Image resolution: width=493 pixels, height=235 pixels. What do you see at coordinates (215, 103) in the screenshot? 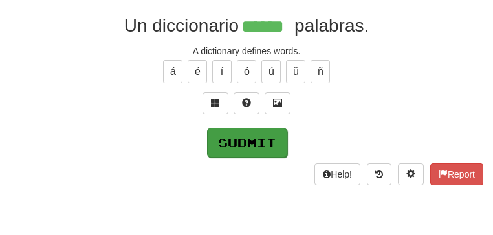
I see `button: Switch sentence to multiple choice alt+p` at bounding box center [215, 103].